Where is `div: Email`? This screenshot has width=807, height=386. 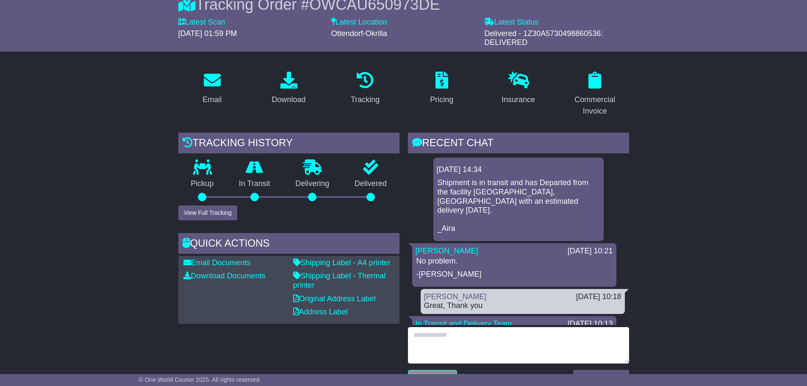 div: Email is located at coordinates (212, 100).